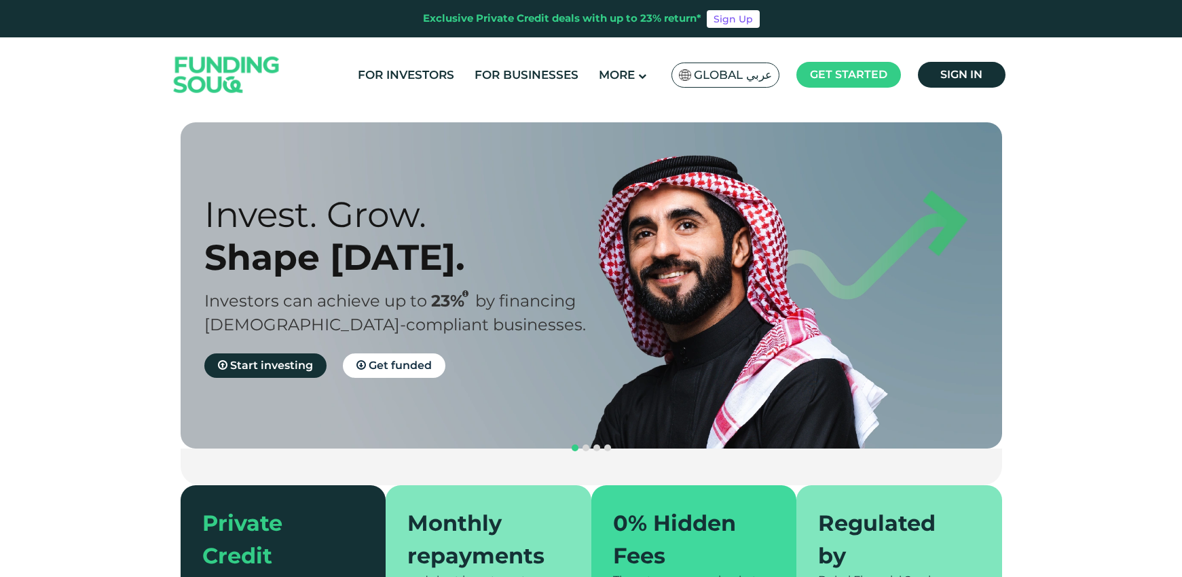 The image size is (1182, 577). I want to click on div: Exclusive Private Credit deals with up to 23% return*, so click(562, 18).